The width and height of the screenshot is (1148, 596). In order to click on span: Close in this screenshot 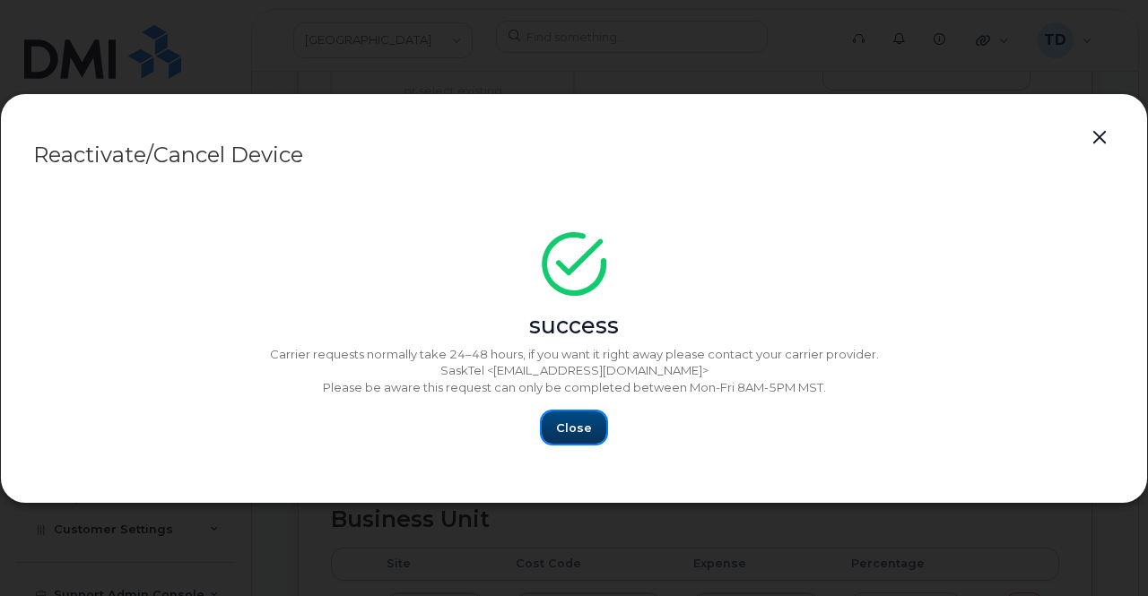, I will do `click(574, 428)`.